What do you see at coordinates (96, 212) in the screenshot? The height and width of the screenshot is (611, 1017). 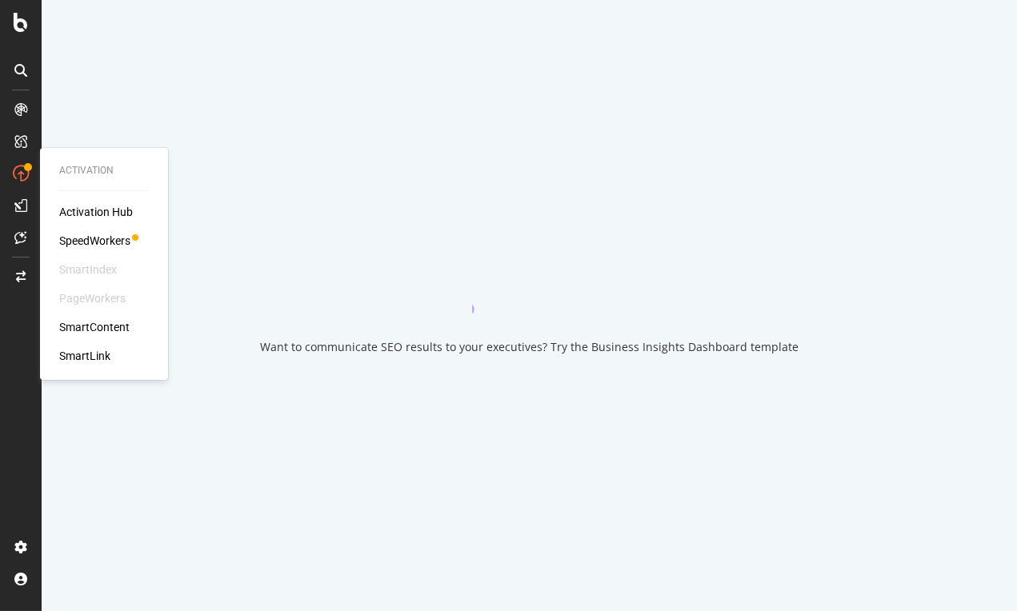 I see `a: Activation Hub` at bounding box center [96, 212].